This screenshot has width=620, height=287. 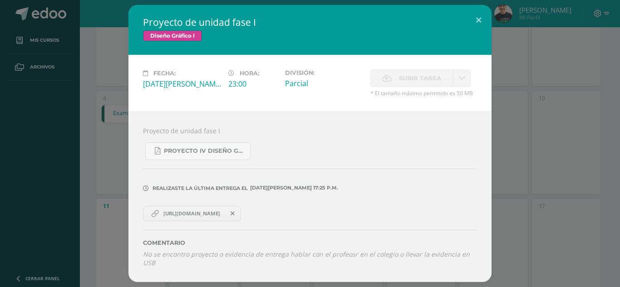 What do you see at coordinates (462, 78) in the screenshot?
I see `a: La fecha de entrega ha expirado` at bounding box center [462, 78].